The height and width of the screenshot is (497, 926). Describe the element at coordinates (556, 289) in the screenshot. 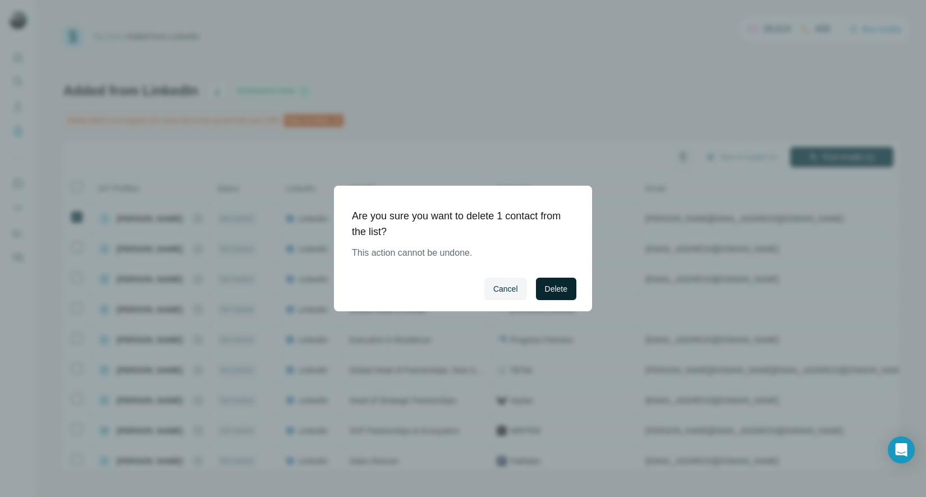

I see `span: Delete` at that location.